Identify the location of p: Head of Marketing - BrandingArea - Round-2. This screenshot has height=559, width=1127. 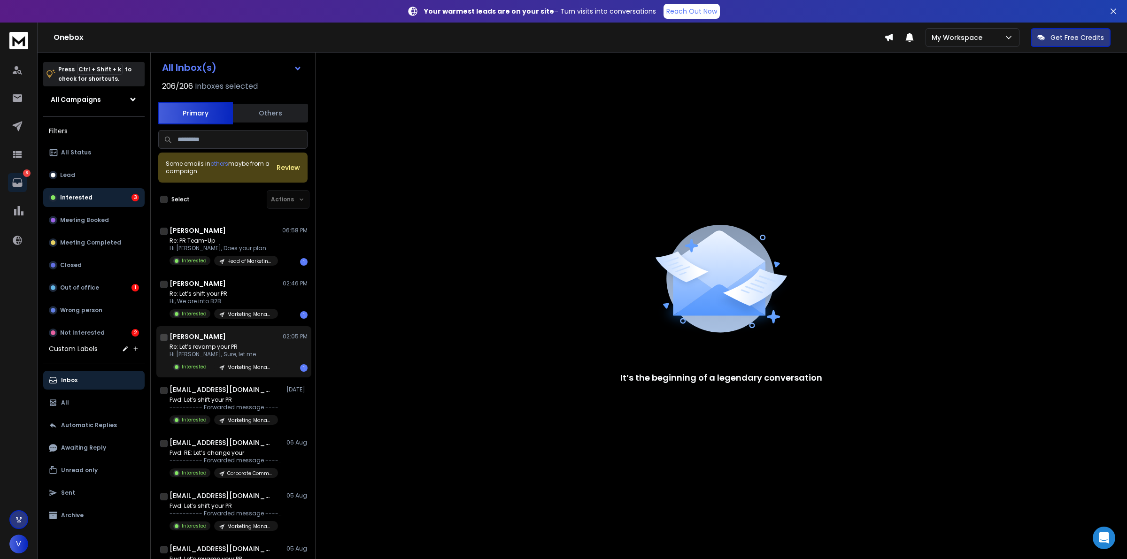
(250, 261).